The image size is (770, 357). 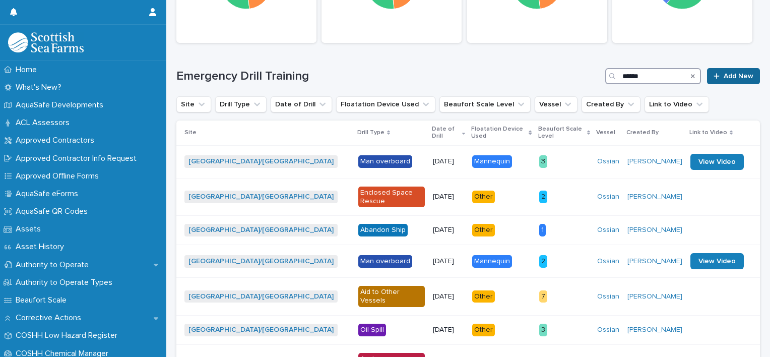 I want to click on a: Add New, so click(x=733, y=76).